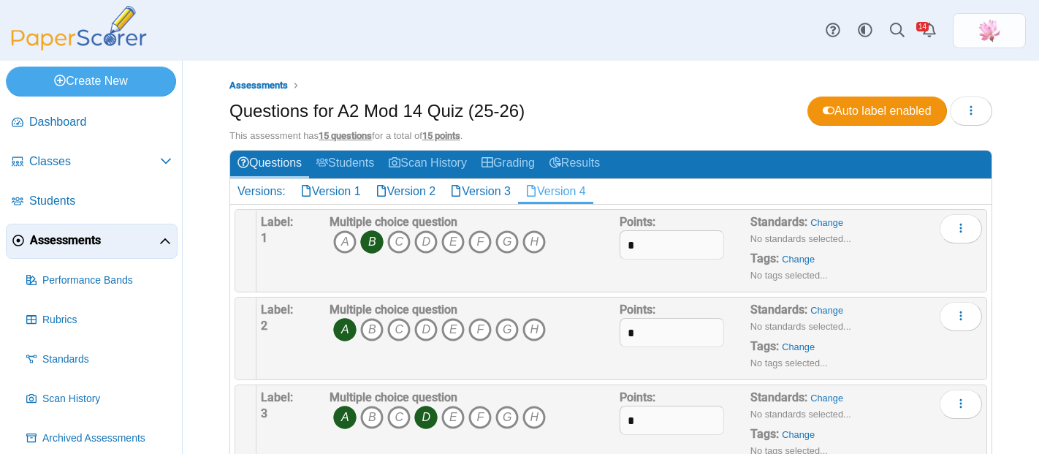 This screenshot has height=454, width=1039. Describe the element at coordinates (508, 164) in the screenshot. I see `a: Grading` at that location.